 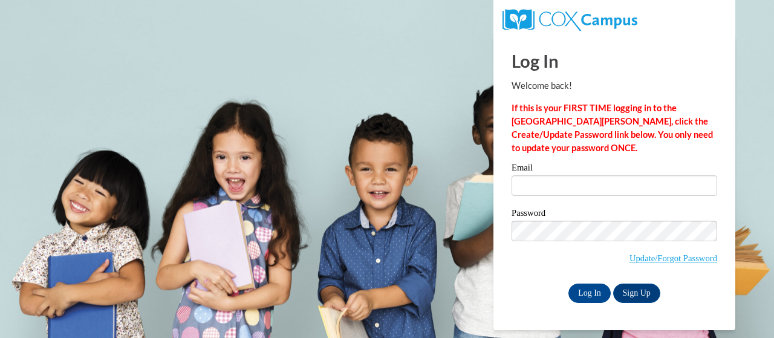 I want to click on label: Password, so click(x=614, y=215).